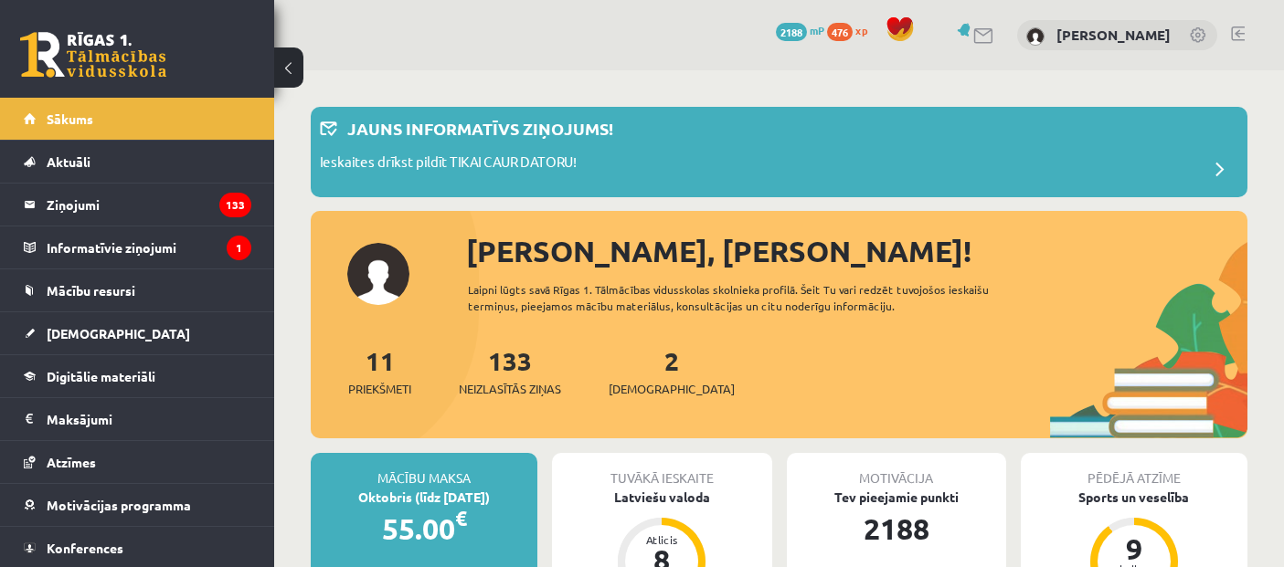  What do you see at coordinates (93, 55) in the screenshot?
I see `a: Rīgas 1. Tālmācības vidusskola` at bounding box center [93, 55].